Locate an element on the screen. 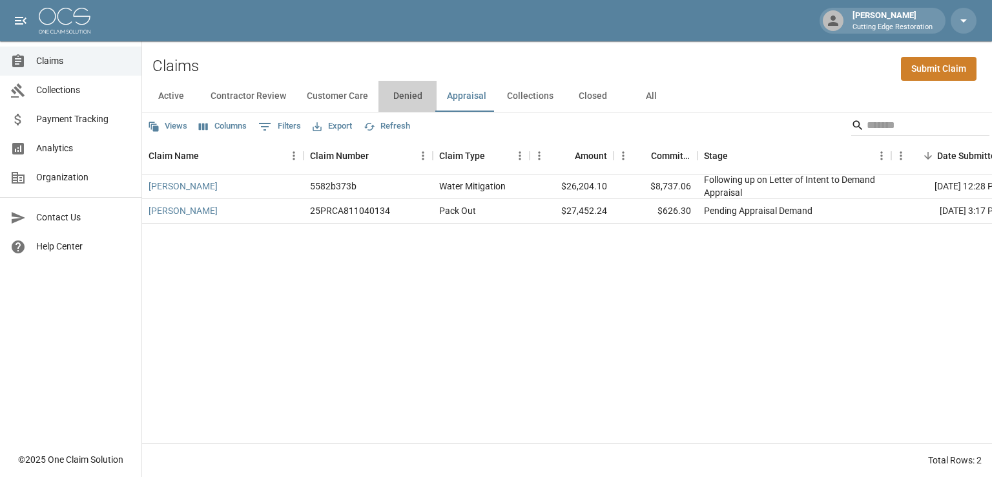  button: All is located at coordinates (651, 96).